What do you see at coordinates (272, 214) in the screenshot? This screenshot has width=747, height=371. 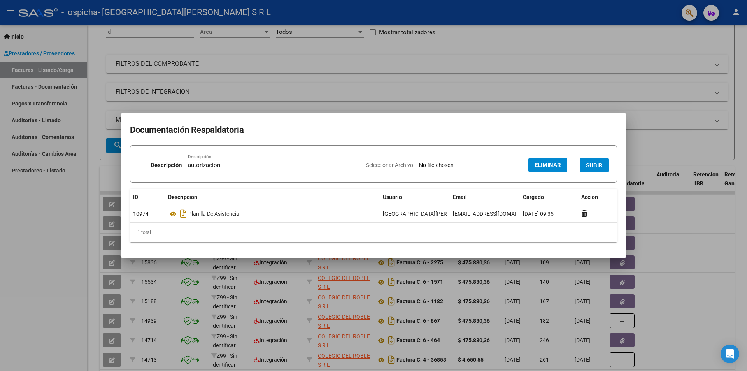 I see `div: Planilla De Asistencia` at bounding box center [272, 214].